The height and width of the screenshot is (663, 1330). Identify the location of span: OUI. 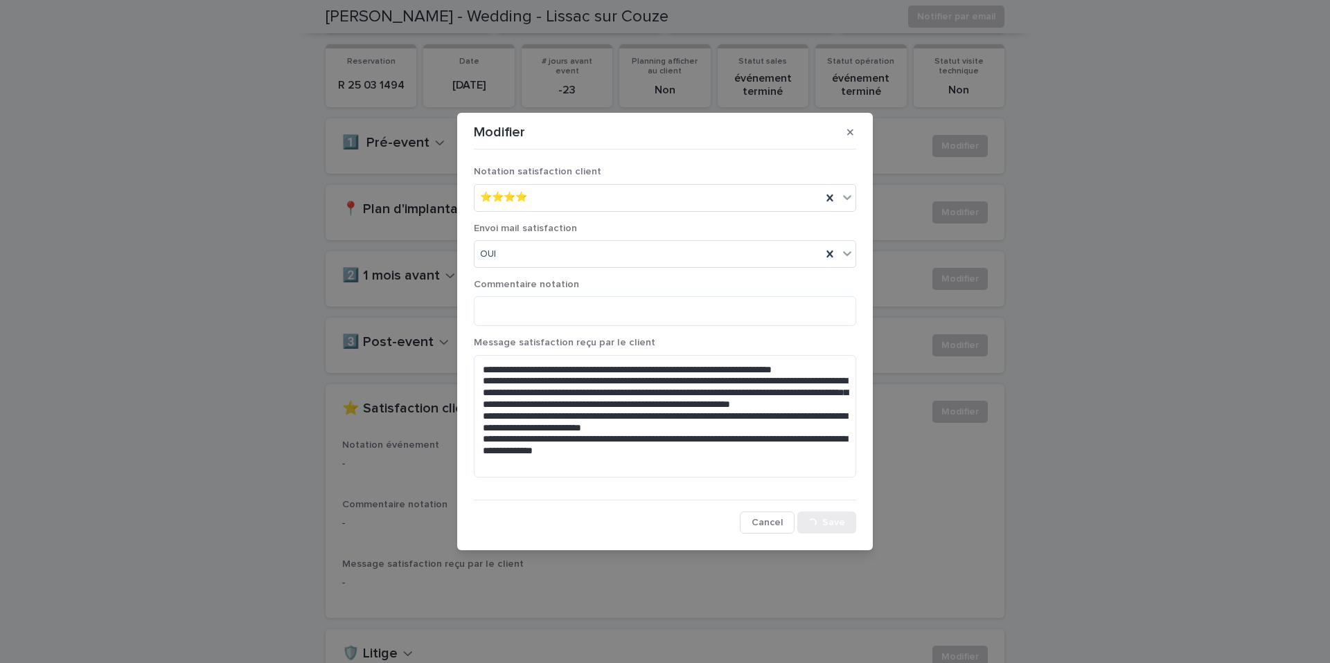
(488, 254).